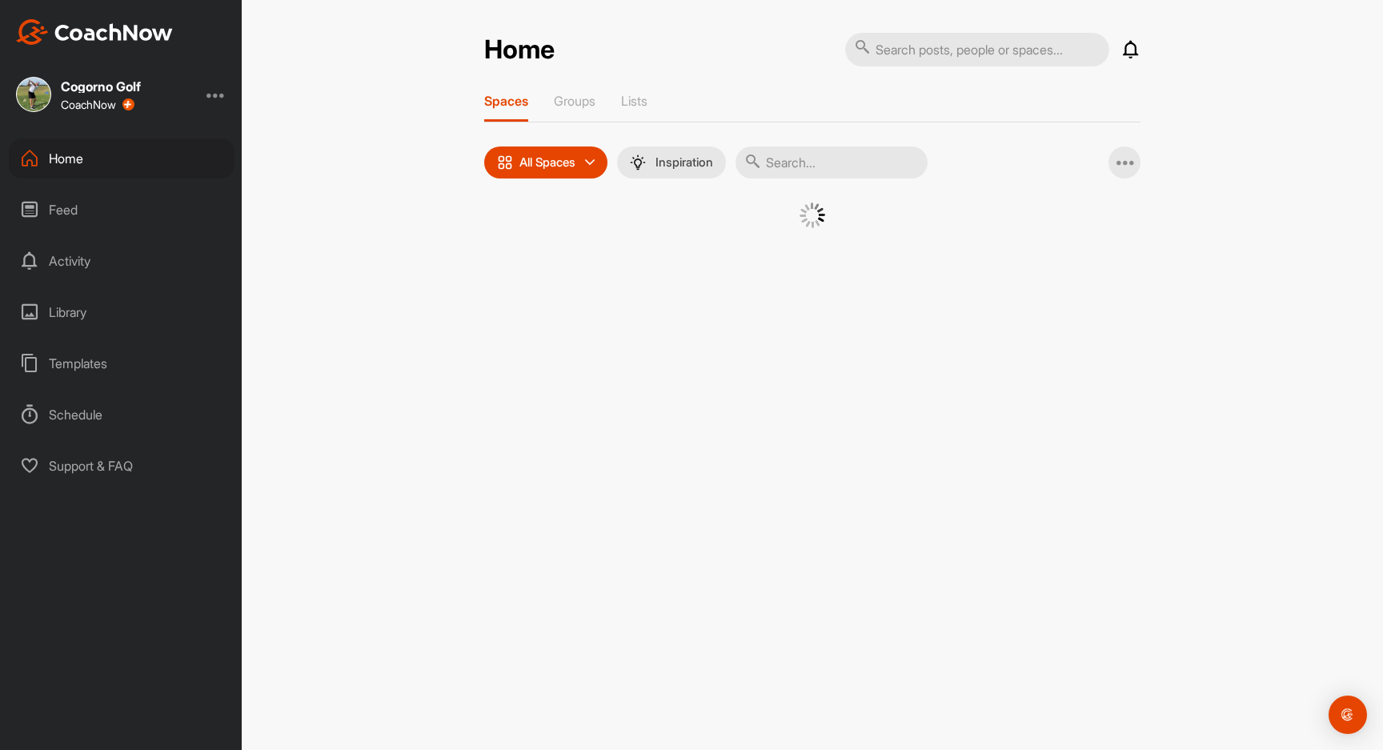  Describe the element at coordinates (977, 50) in the screenshot. I see `input: Search posts, people or spaces...` at that location.